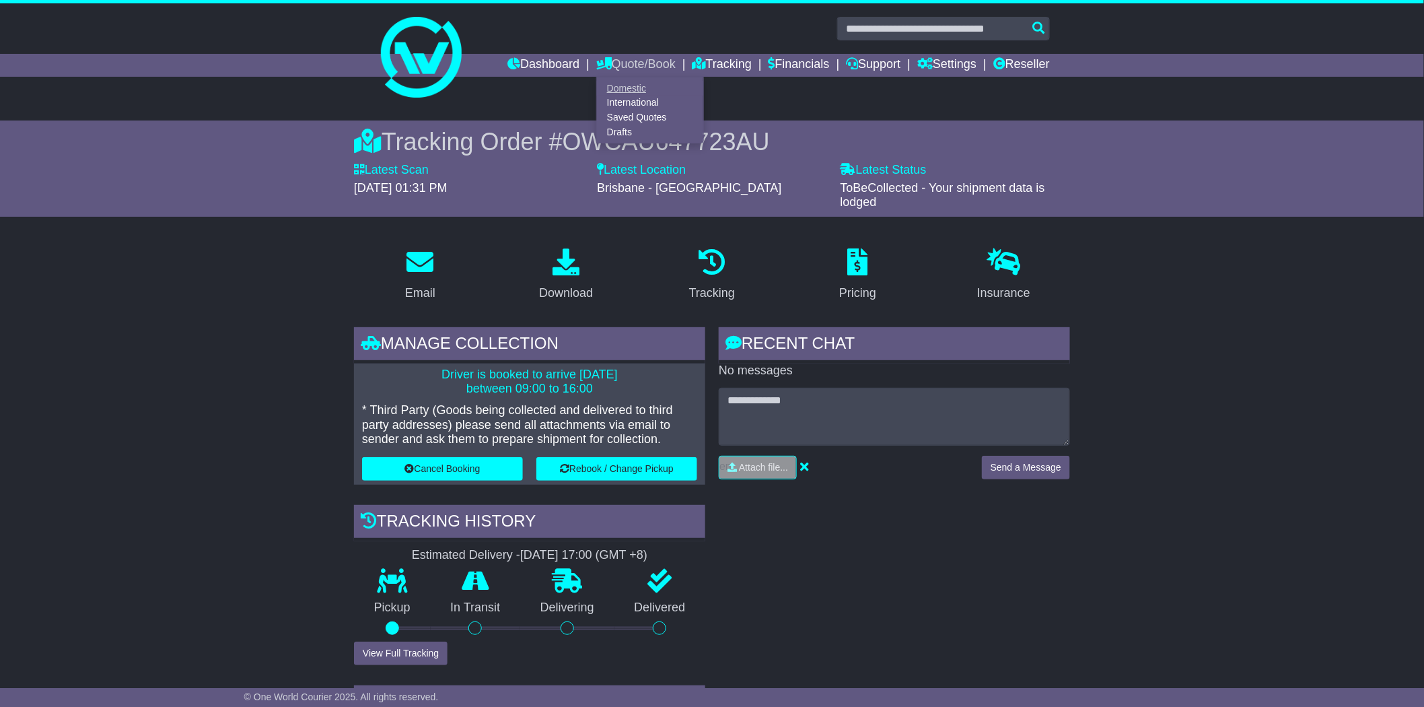 This screenshot has width=1424, height=707. Describe the element at coordinates (1003, 293) in the screenshot. I see `div: Insurance` at that location.